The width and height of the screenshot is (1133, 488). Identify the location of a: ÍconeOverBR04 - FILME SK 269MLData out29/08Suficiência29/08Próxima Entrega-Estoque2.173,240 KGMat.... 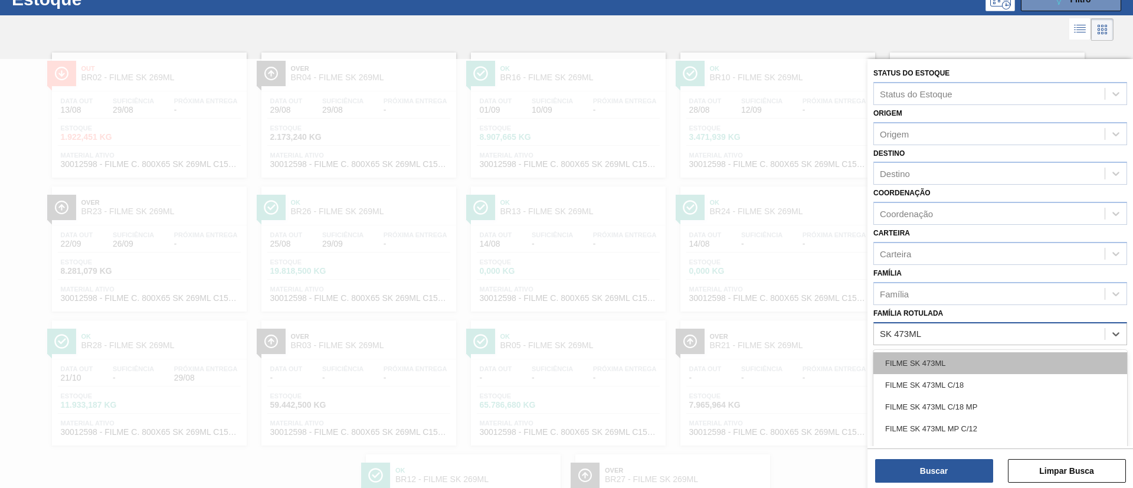
(357, 110).